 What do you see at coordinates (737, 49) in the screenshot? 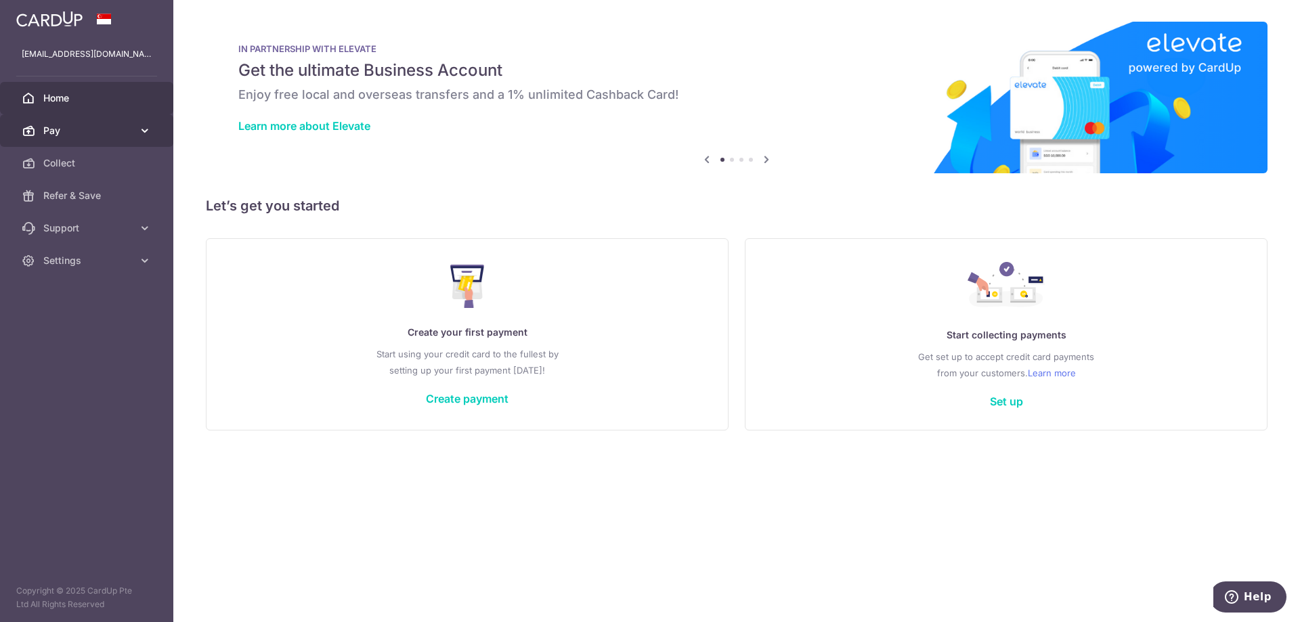
I see `p: IN PARTNERSHIP WITH ELEVATE` at bounding box center [737, 49].